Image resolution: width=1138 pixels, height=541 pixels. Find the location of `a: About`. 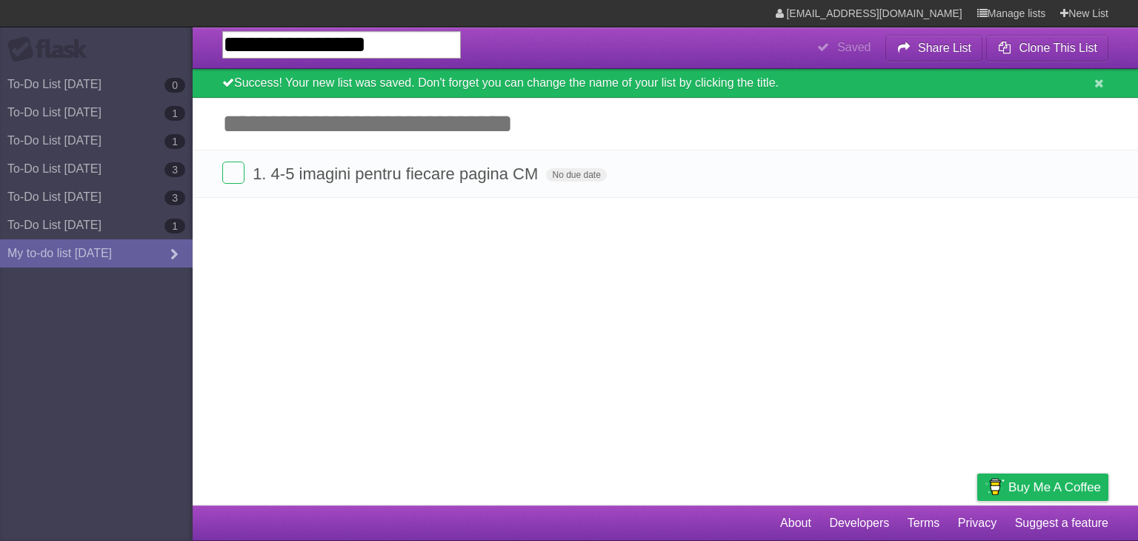

a: About is located at coordinates (796, 523).